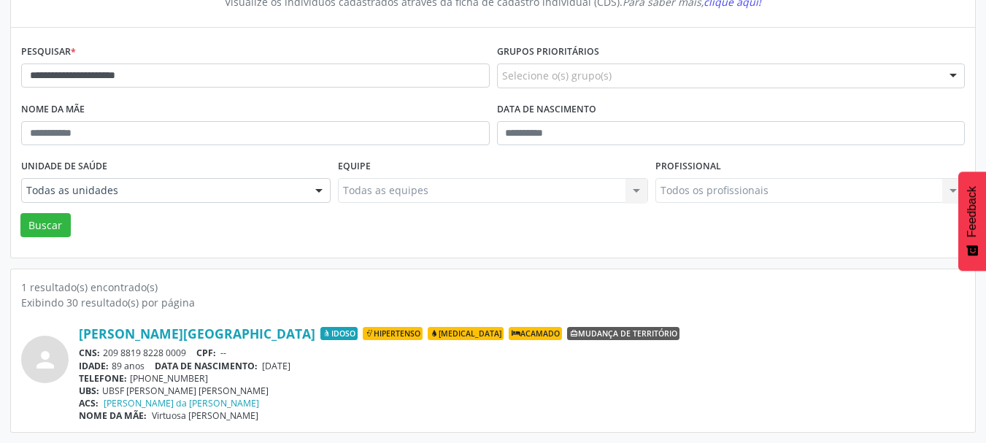 This screenshot has width=986, height=443. I want to click on button: Buscar, so click(45, 226).